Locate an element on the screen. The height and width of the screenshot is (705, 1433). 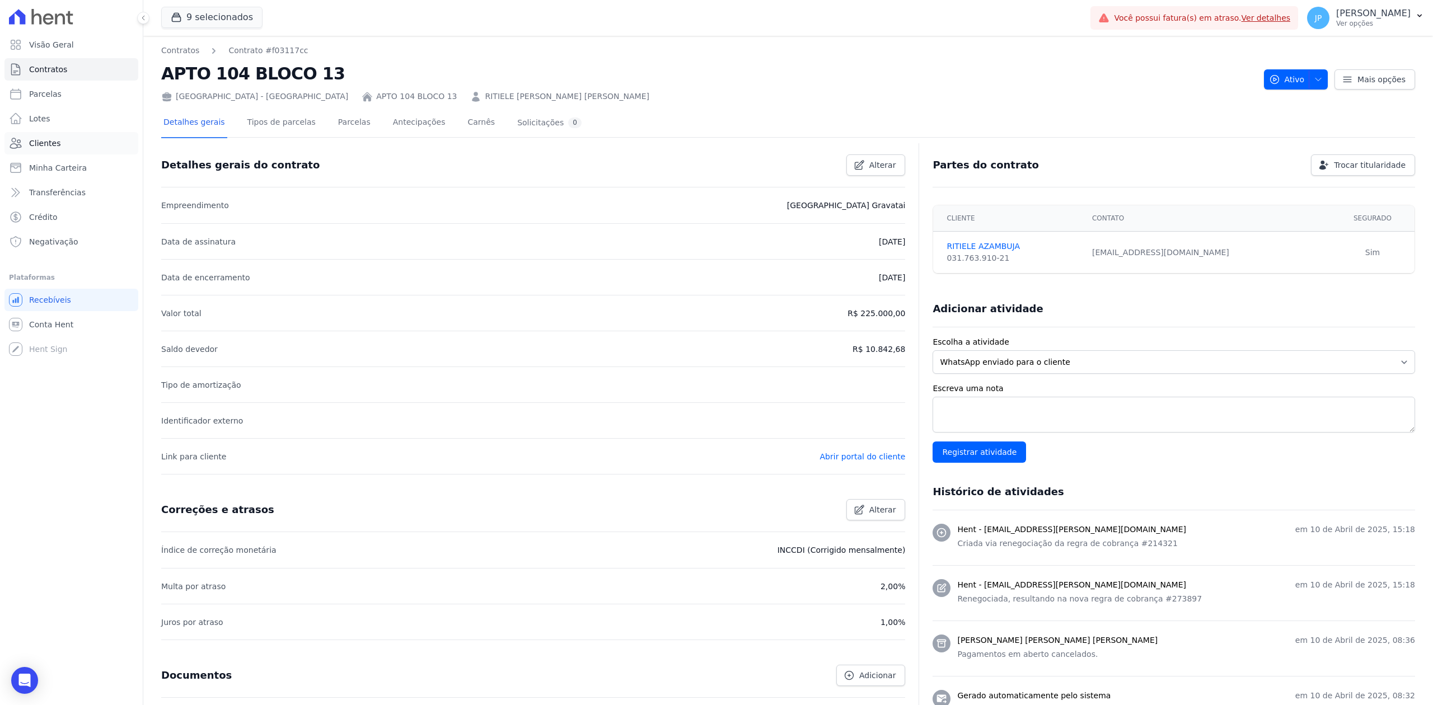
span: JP is located at coordinates (1318, 18).